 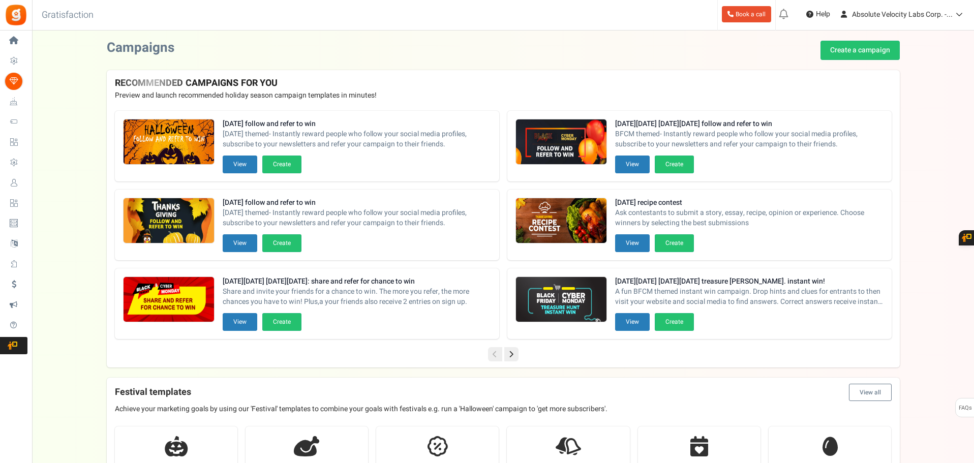 I want to click on a: Create a campaign, so click(x=860, y=50).